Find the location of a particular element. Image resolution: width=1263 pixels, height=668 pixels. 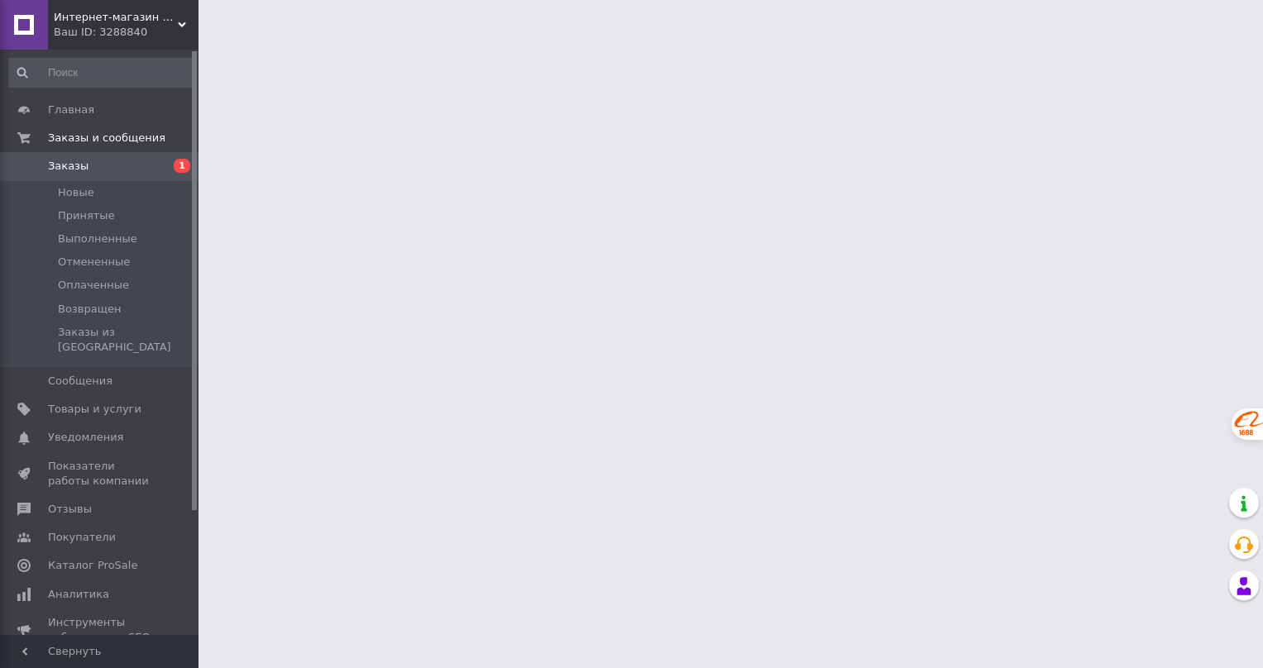

span: Выполненные is located at coordinates (98, 239).